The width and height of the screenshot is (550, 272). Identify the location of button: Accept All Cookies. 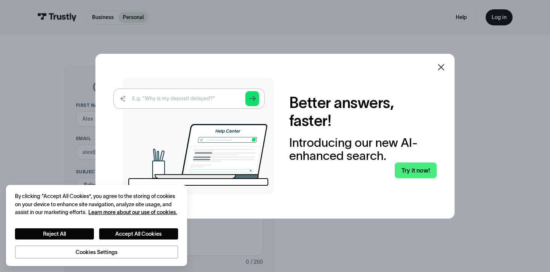
(138, 234).